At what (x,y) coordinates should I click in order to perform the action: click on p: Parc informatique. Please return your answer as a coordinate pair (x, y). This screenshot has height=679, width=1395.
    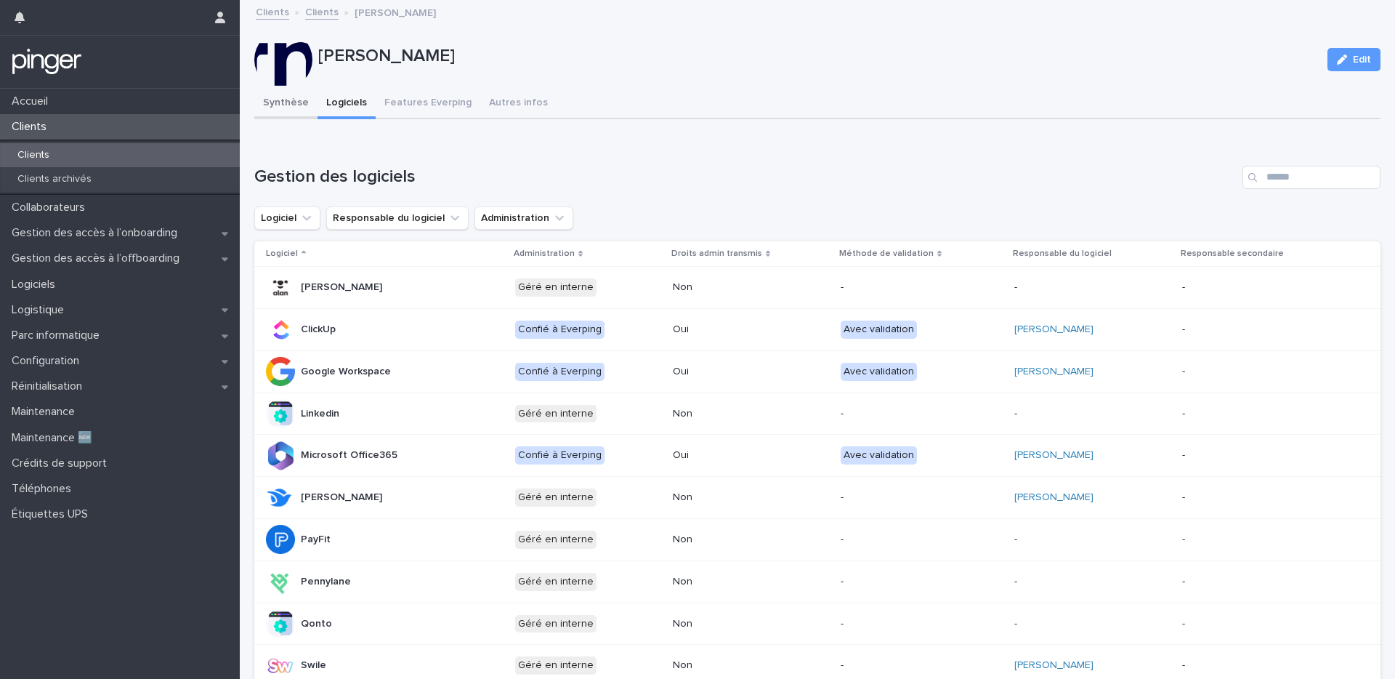
    Looking at the image, I should click on (58, 335).